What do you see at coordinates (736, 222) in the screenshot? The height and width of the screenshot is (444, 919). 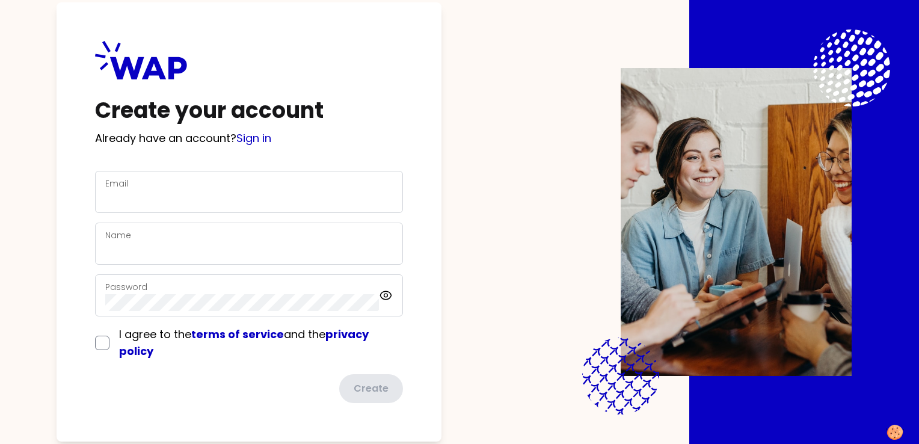 I see `img: Description` at bounding box center [736, 222].